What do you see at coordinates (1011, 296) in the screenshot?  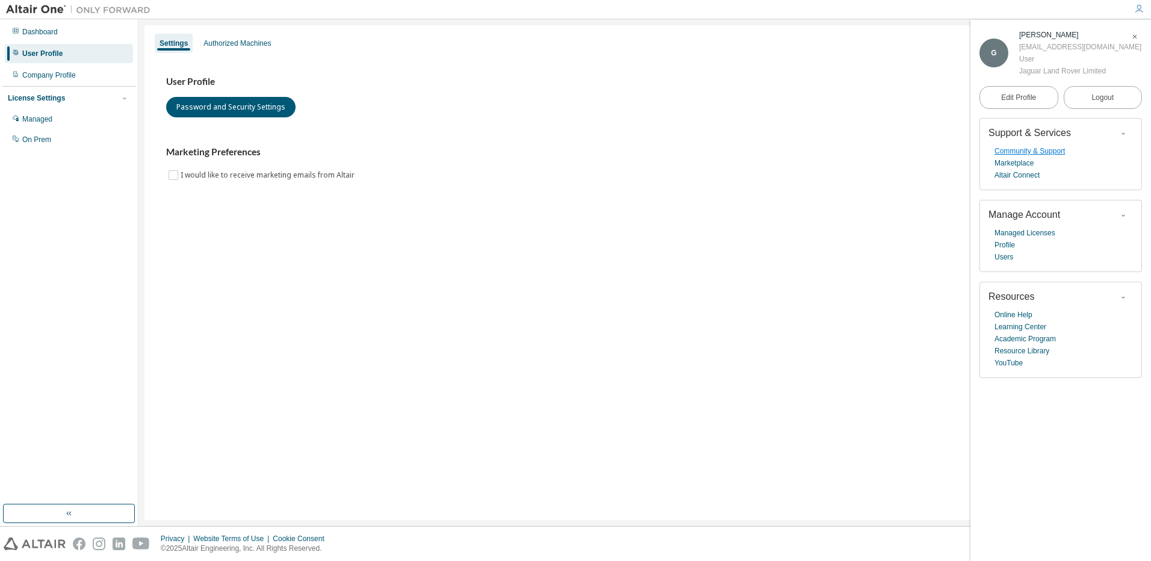 I see `span: Resources` at bounding box center [1011, 296].